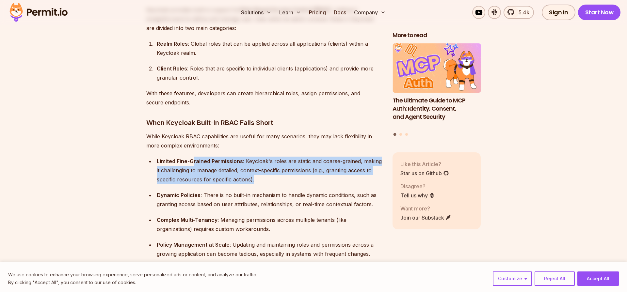 The width and height of the screenshot is (627, 292). I want to click on div: : Updating and maintaining roles and permissions across a growing application can become tedious,..., so click(269, 249).